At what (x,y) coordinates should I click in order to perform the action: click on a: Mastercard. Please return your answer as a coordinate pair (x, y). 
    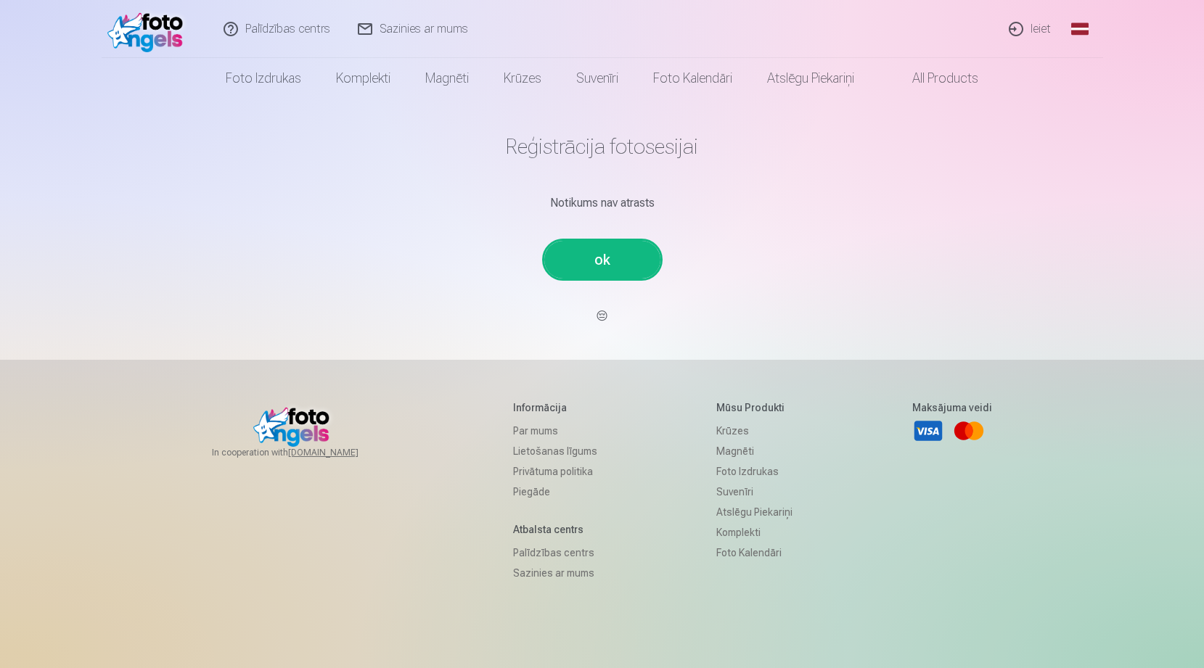
    Looking at the image, I should click on (969, 431).